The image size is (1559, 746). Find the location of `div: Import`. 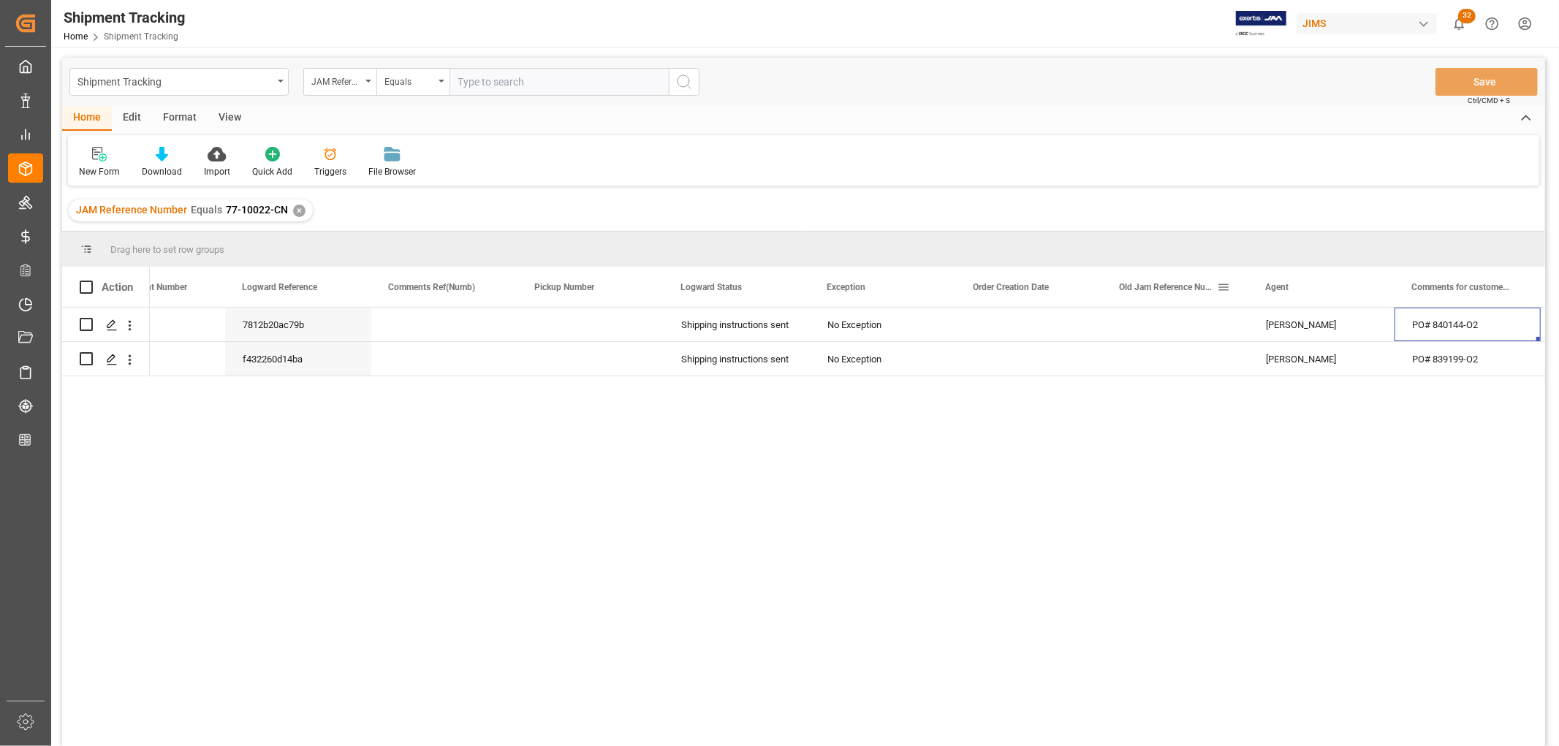

div: Import is located at coordinates (217, 172).